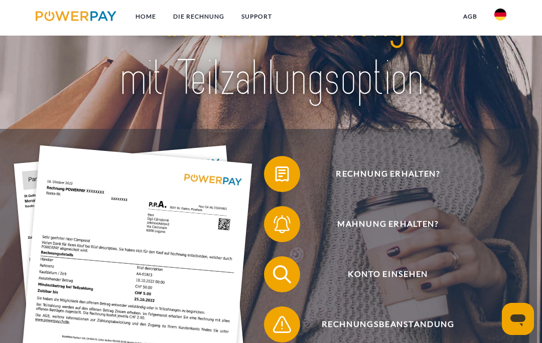 The image size is (542, 343). Describe the element at coordinates (76, 16) in the screenshot. I see `img: logo-powerpay.svg` at that location.